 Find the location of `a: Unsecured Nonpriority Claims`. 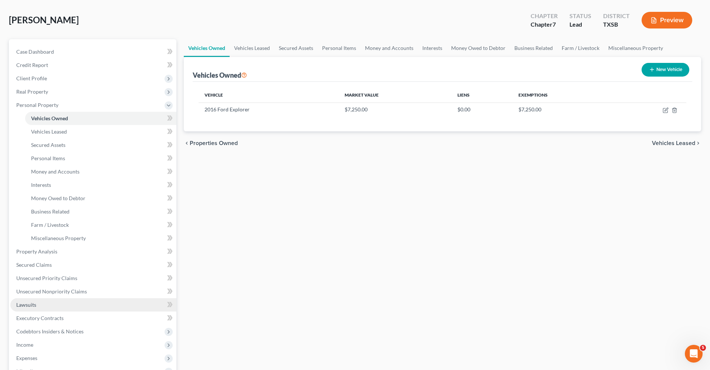

a: Unsecured Nonpriority Claims is located at coordinates (93, 292).